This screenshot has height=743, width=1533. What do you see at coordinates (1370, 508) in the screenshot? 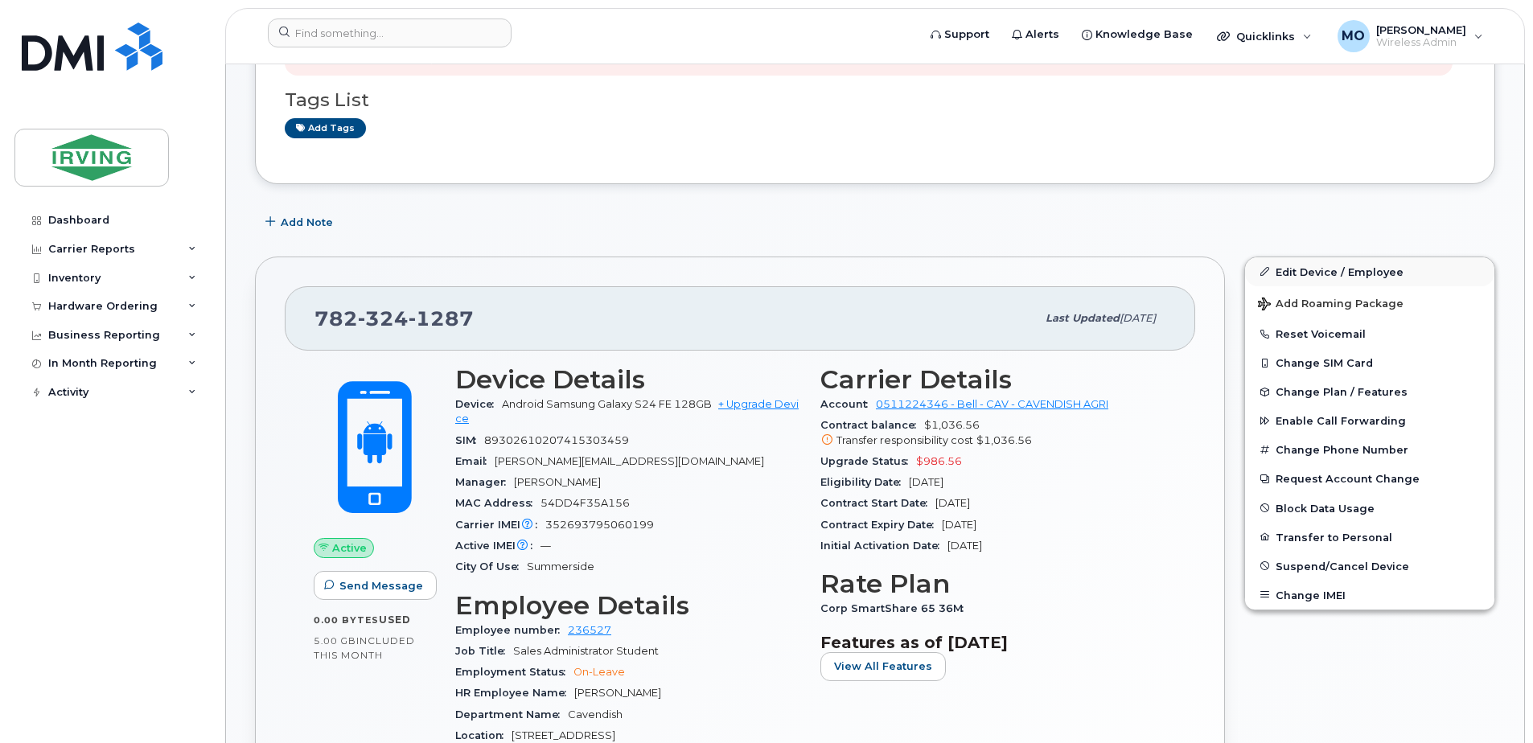
I see `button: Block Data Usage` at bounding box center [1370, 508].